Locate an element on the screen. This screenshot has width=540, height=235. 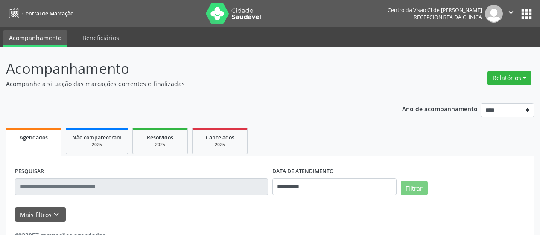
span: Recepcionista da clínica is located at coordinates (448, 17).